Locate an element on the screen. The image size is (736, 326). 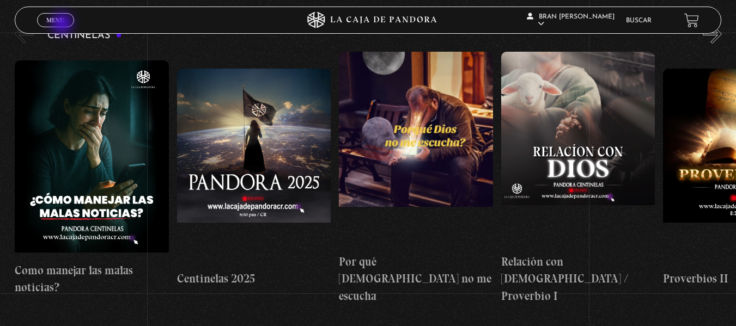
span: Menu is located at coordinates (55, 20).